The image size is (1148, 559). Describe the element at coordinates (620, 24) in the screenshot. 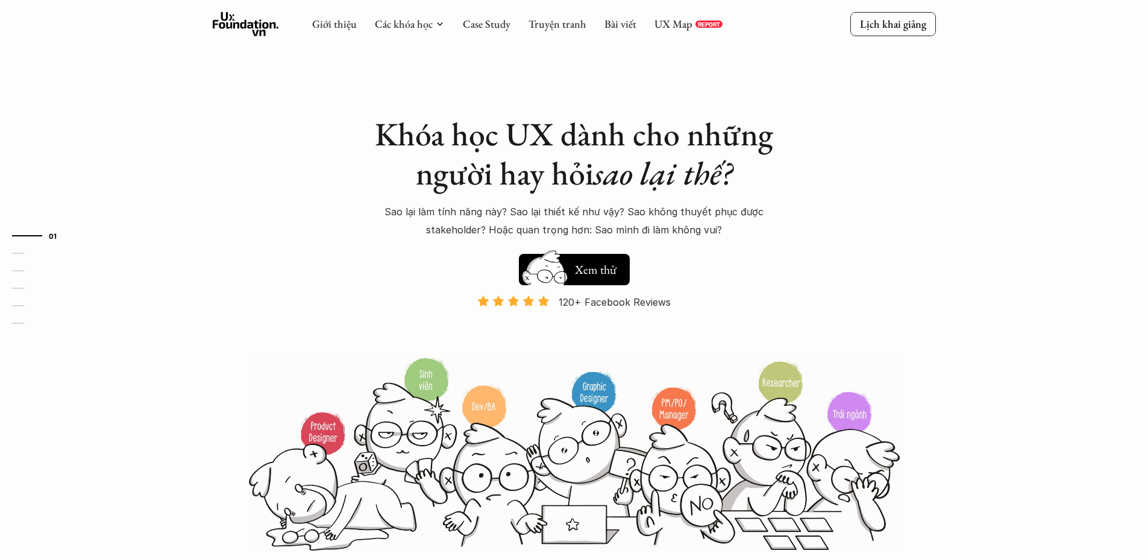

I see `a: Bài viết` at that location.